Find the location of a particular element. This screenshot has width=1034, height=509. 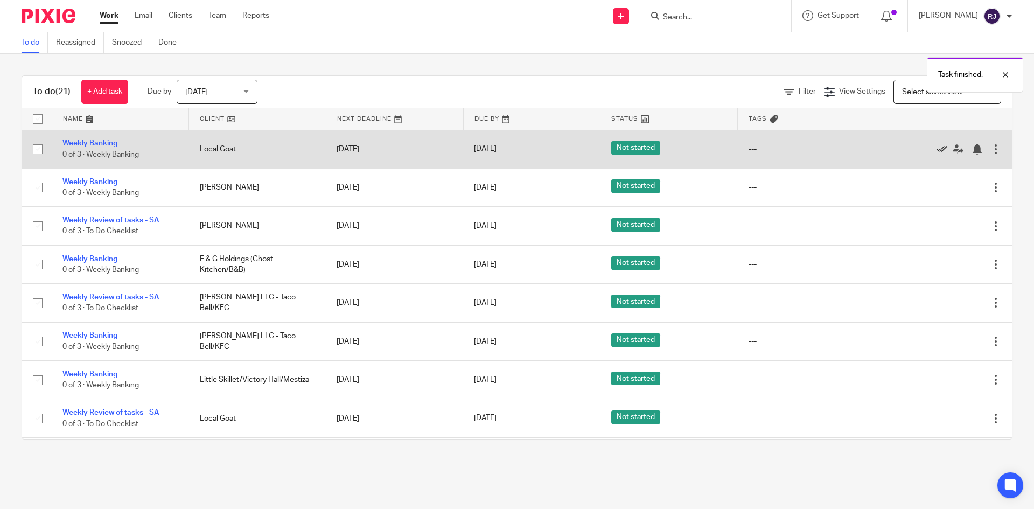

td: E & G Holdings (Ghost Kitchen/B&B) is located at coordinates (257, 264).